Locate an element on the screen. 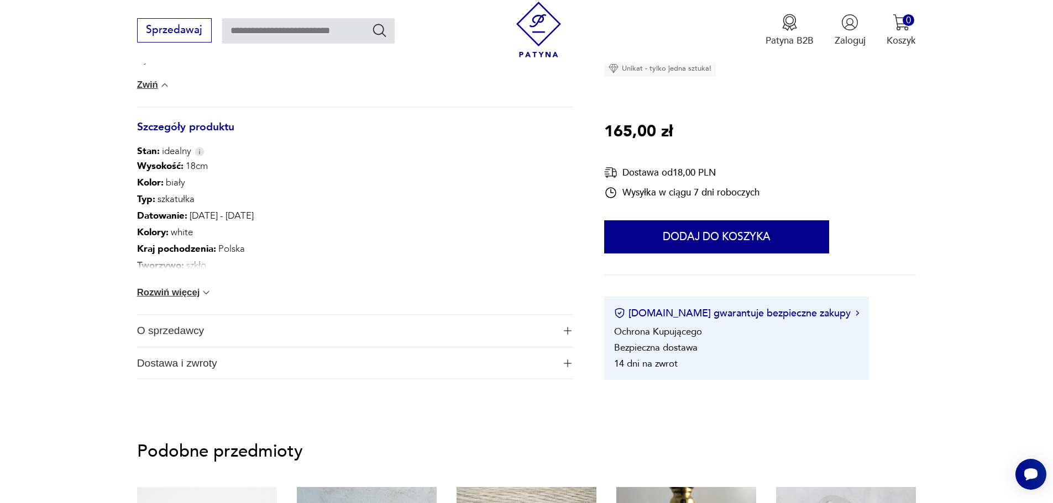 The image size is (1053, 503). button: Szukaj is located at coordinates (379, 30).